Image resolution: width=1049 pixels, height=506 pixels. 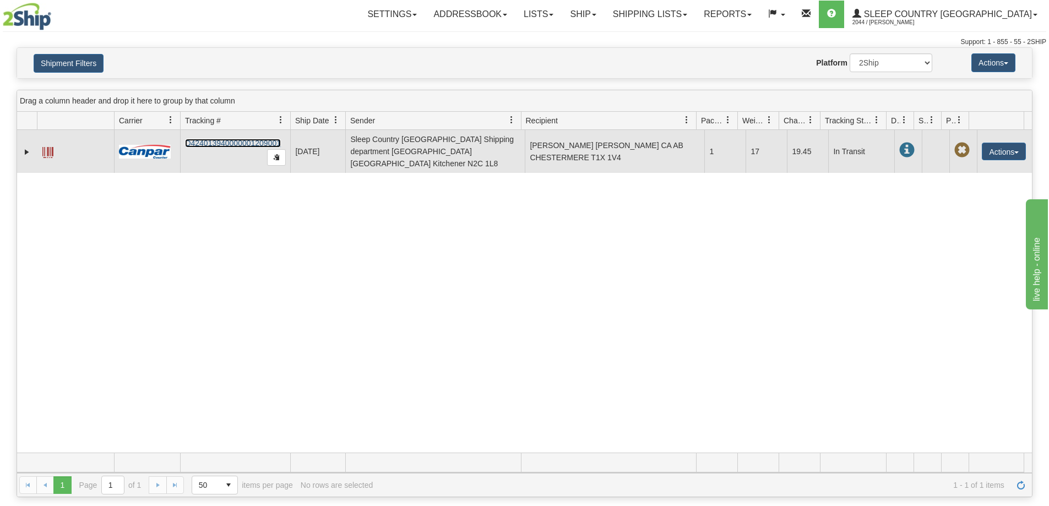 What do you see at coordinates (962, 150) in the screenshot?
I see `span: Pickup Not Assigned` at bounding box center [962, 150].